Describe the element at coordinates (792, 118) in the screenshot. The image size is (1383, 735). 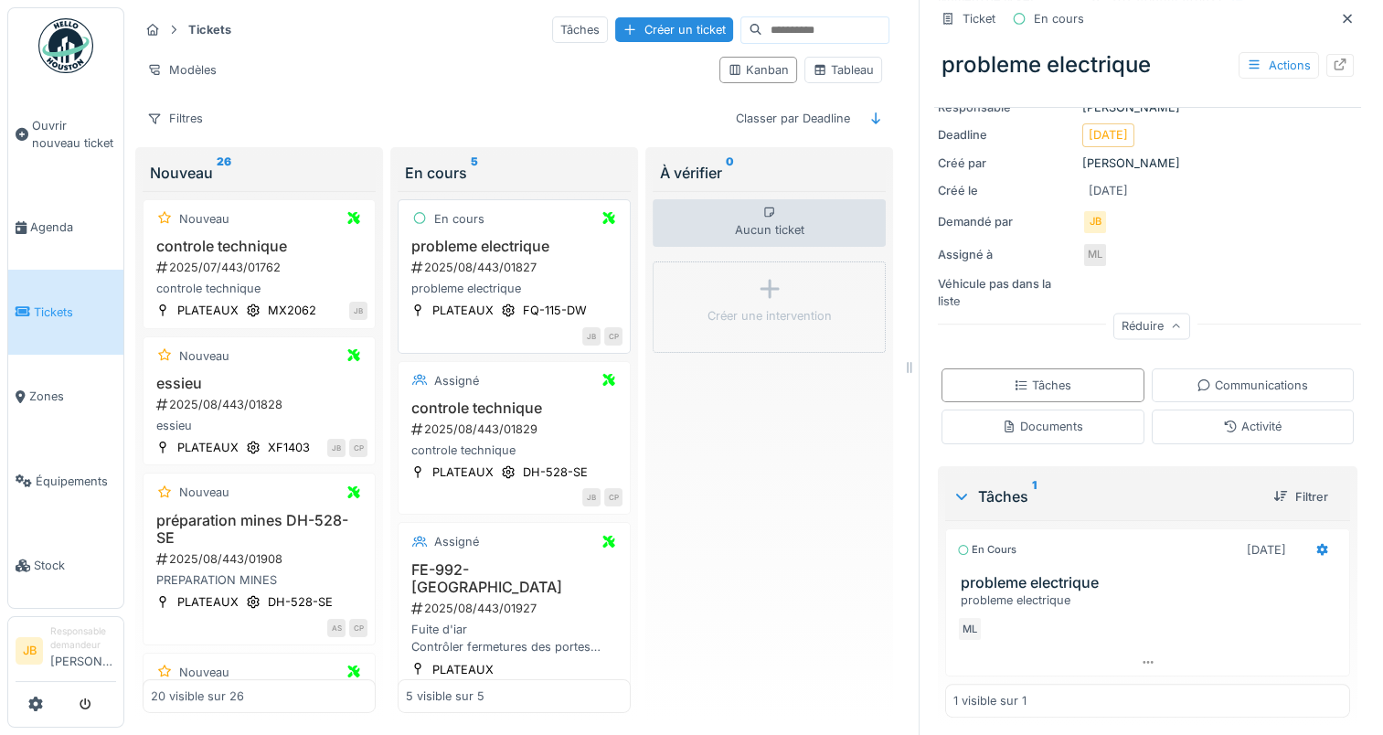
I see `div: Classer par Deadline` at that location.